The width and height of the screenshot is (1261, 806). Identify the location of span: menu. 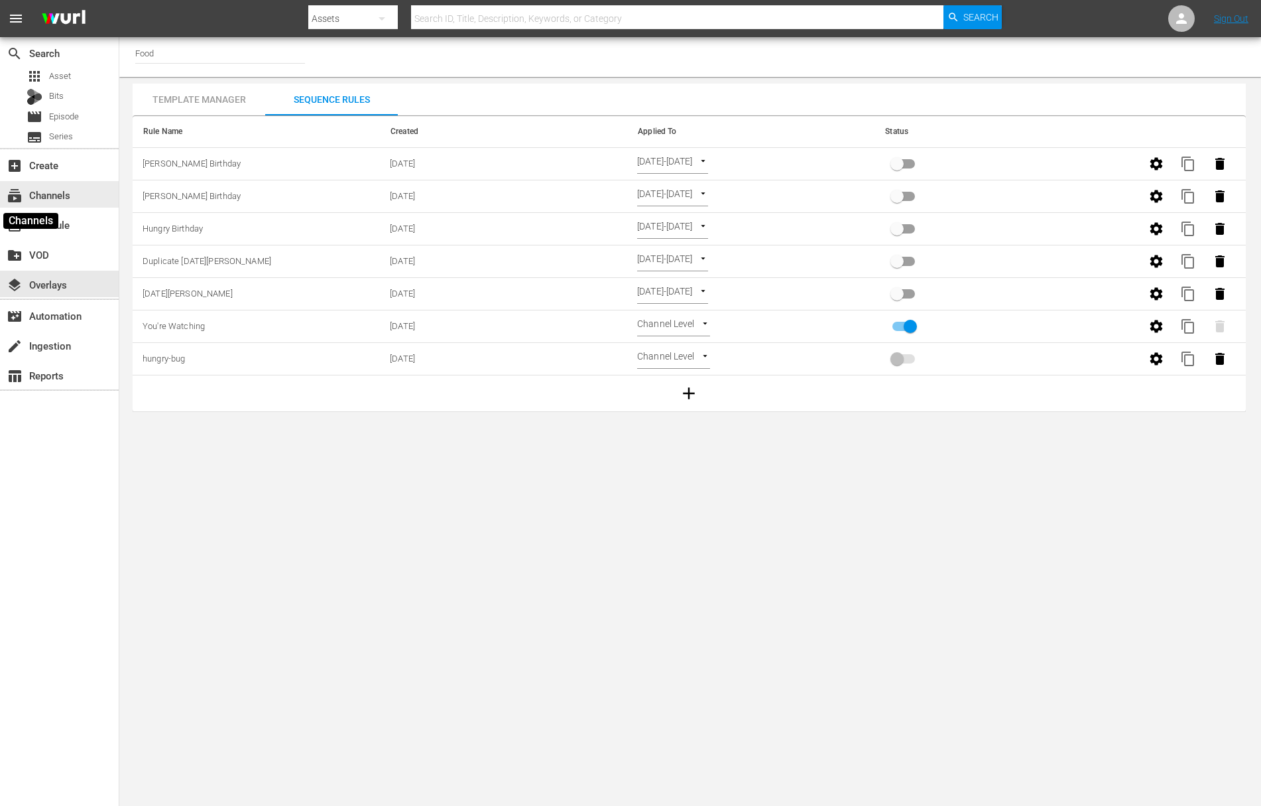
(16, 19).